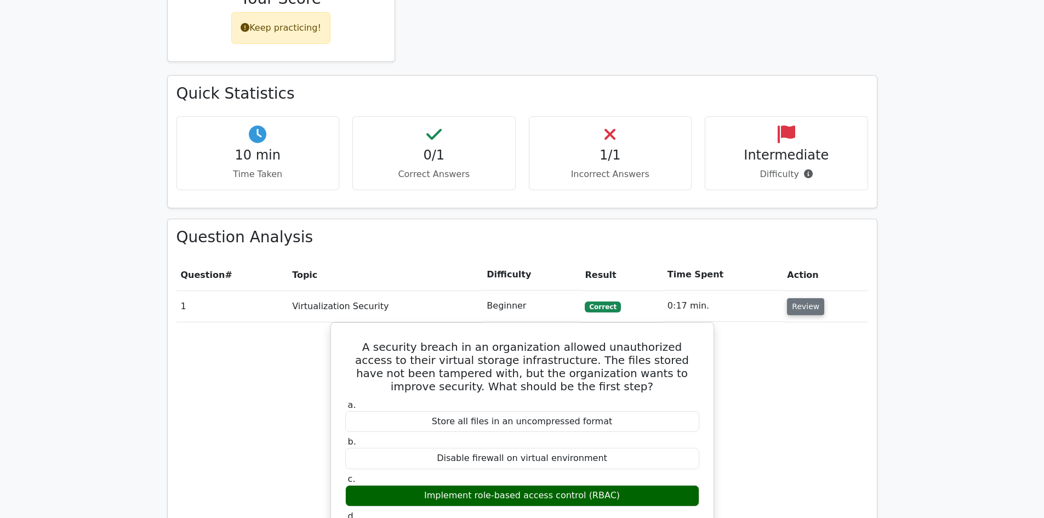 The width and height of the screenshot is (1044, 518). Describe the element at coordinates (611, 174) in the screenshot. I see `p: Incorrect Answers` at that location.